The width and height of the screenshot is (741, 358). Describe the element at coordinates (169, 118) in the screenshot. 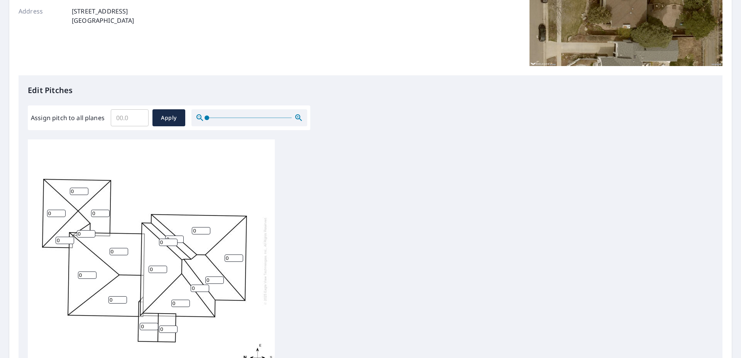

I see `span: Apply` at that location.